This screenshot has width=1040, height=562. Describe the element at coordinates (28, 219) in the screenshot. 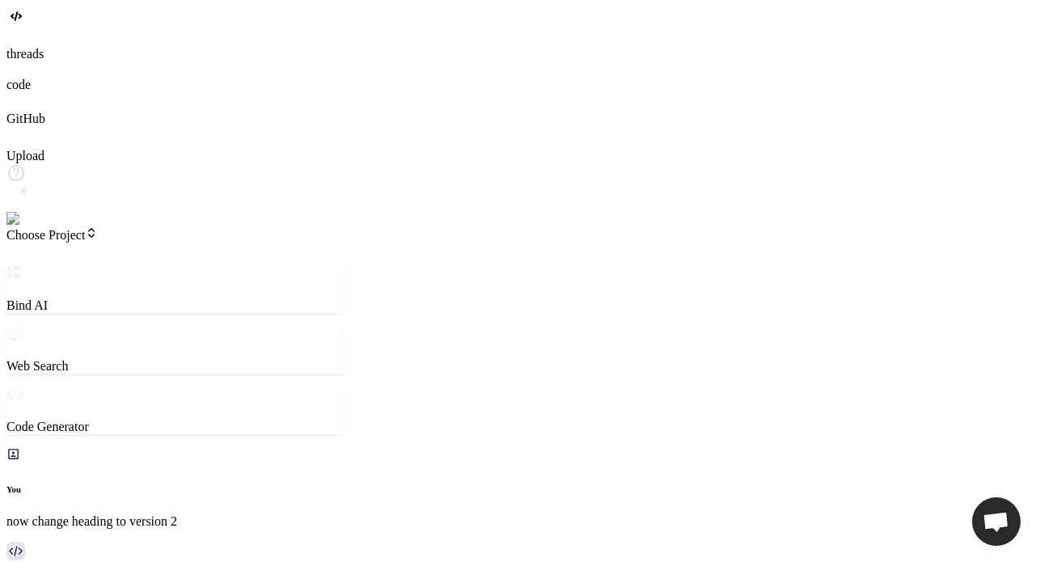

I see `img: signin` at that location.